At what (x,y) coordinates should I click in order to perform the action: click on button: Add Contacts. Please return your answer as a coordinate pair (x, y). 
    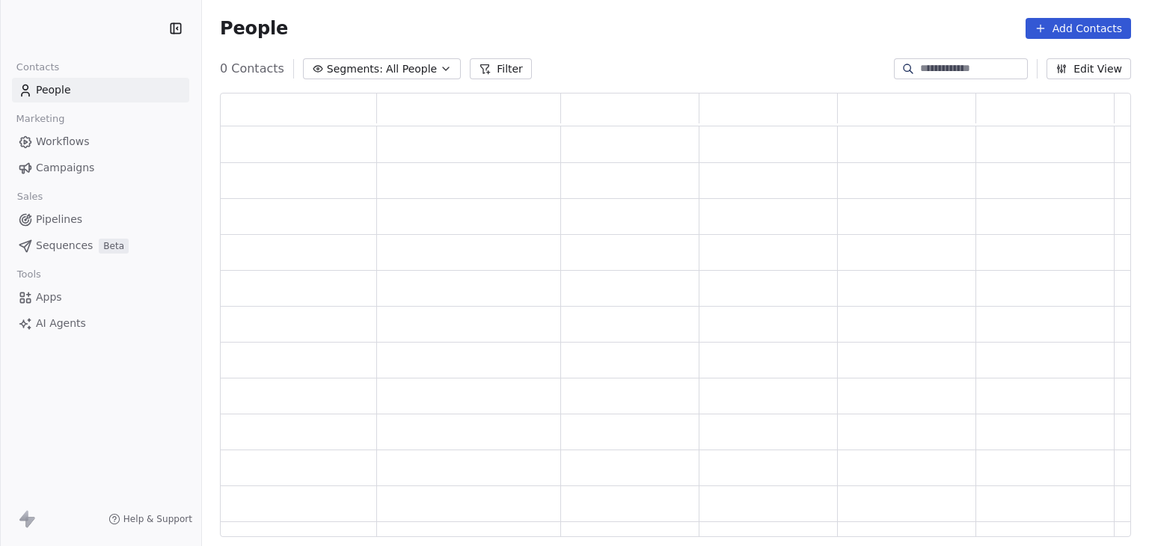
    Looking at the image, I should click on (1078, 28).